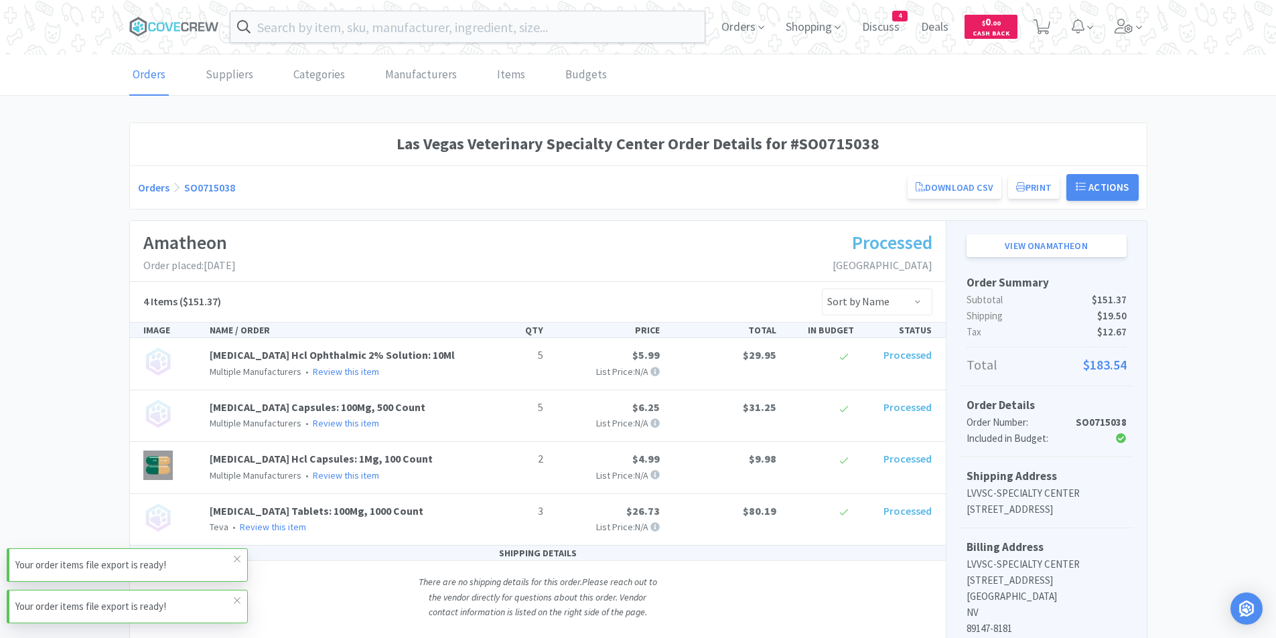  I want to click on h1: Amatheon, so click(190, 242).